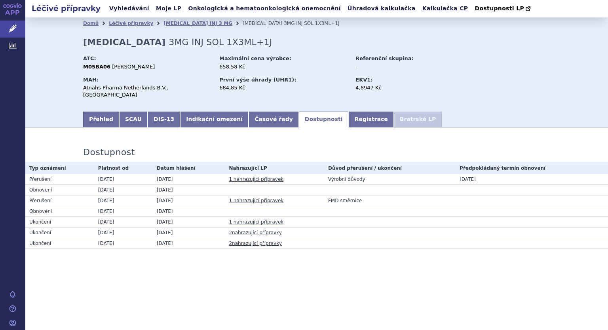 The width and height of the screenshot is (608, 330). What do you see at coordinates (274, 168) in the screenshot?
I see `th: Nahrazující LP` at bounding box center [274, 168].